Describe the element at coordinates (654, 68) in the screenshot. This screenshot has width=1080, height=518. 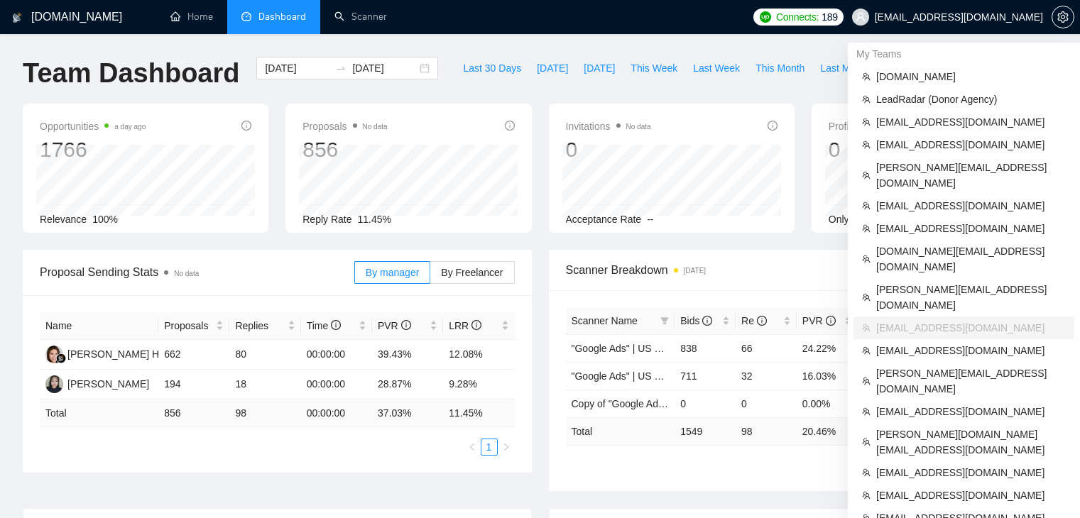
I see `button: This Week` at that location.